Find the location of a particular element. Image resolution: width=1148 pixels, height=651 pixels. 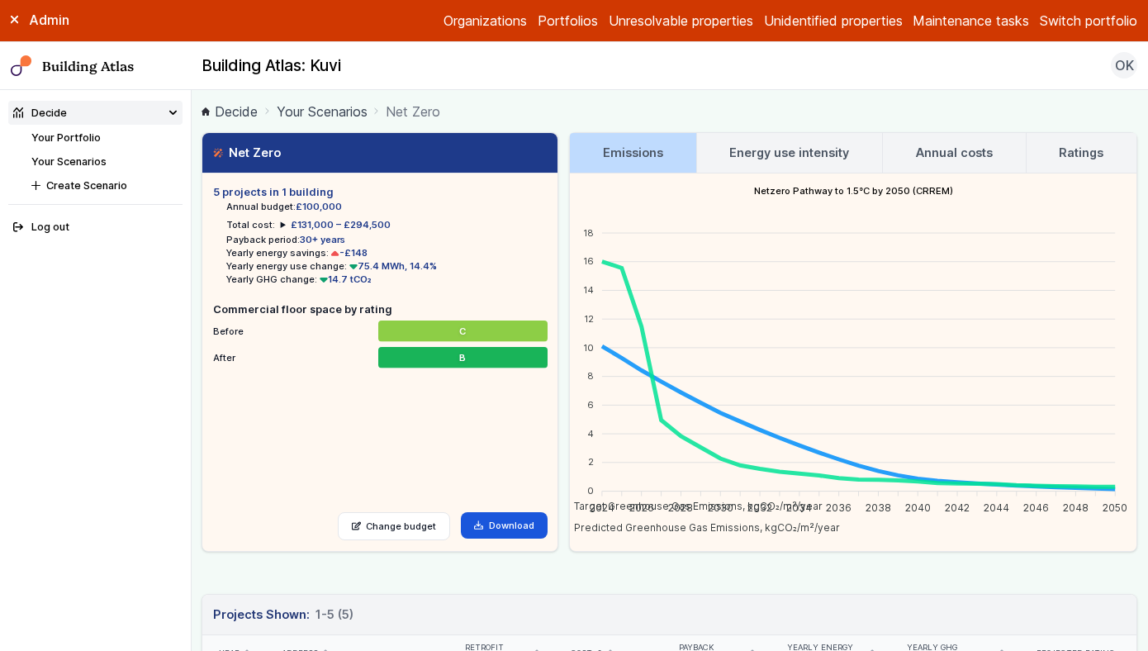

span: C is located at coordinates (462, 331).